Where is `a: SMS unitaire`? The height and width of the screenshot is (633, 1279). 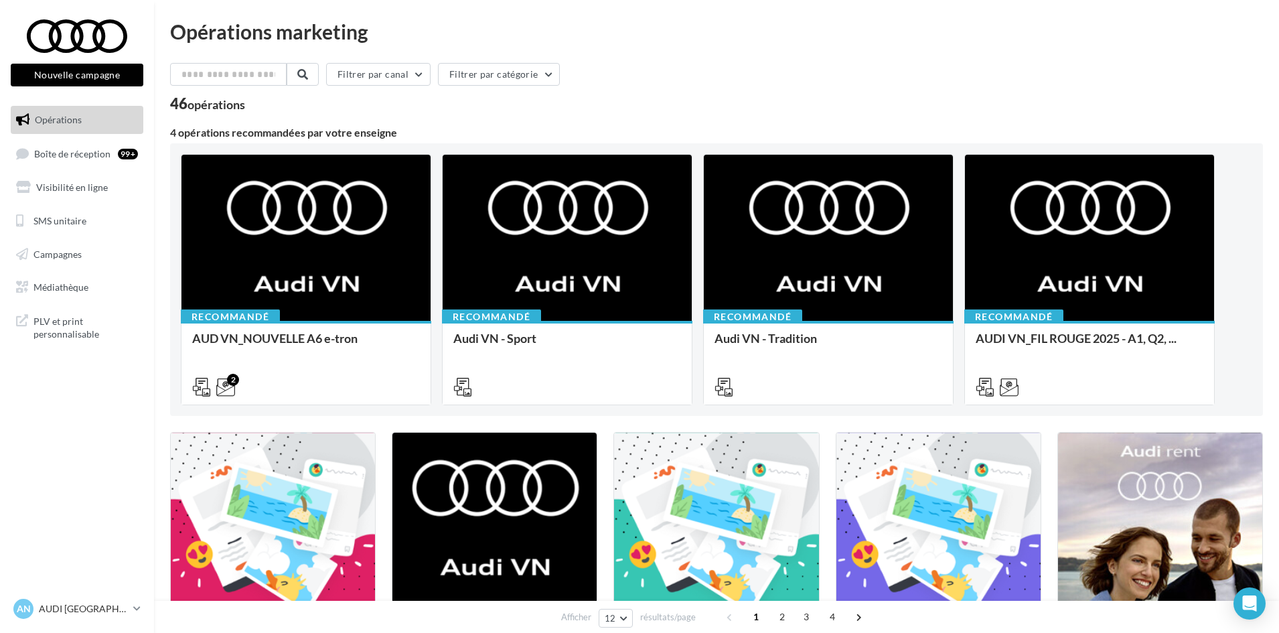 a: SMS unitaire is located at coordinates (77, 221).